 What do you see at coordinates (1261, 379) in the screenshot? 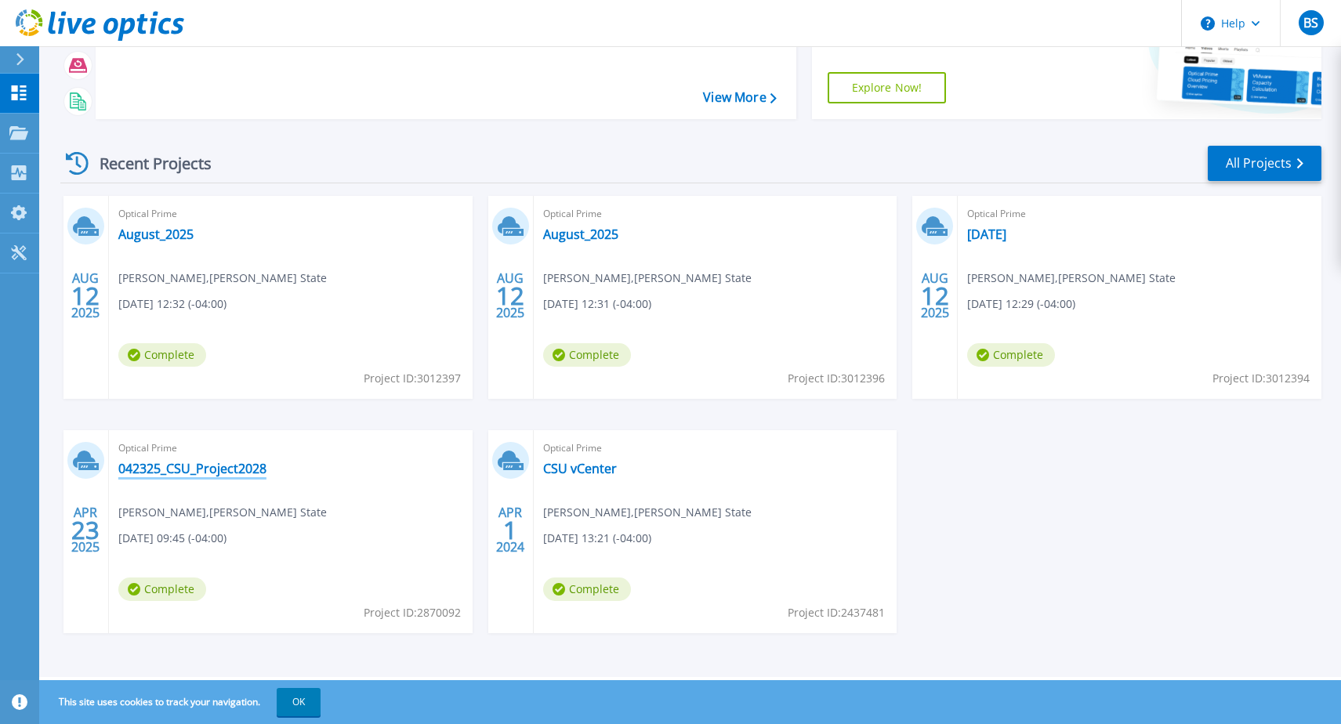
I see `span: Project ID: 3012394` at bounding box center [1261, 379].